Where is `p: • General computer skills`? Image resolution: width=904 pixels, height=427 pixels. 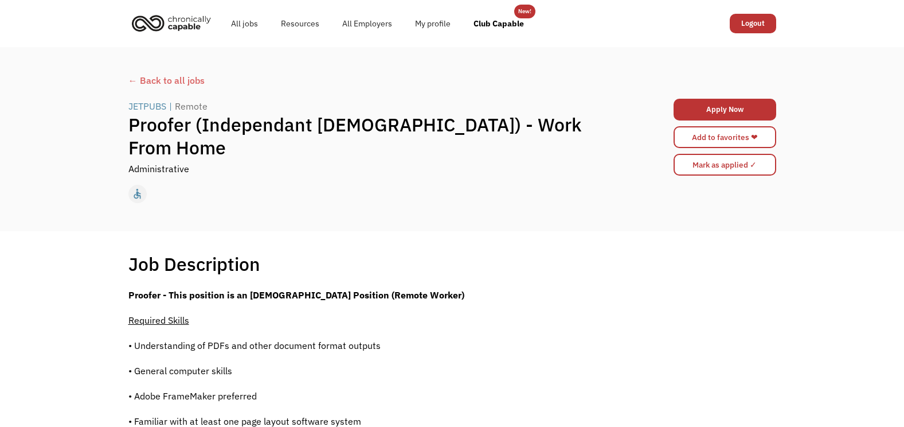
p: • General computer skills is located at coordinates (368, 370).